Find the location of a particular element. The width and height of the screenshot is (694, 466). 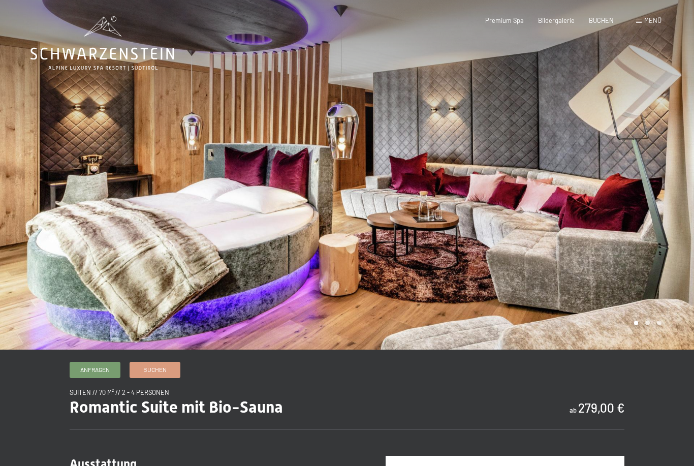

span: Bildergalerie is located at coordinates (556, 20).